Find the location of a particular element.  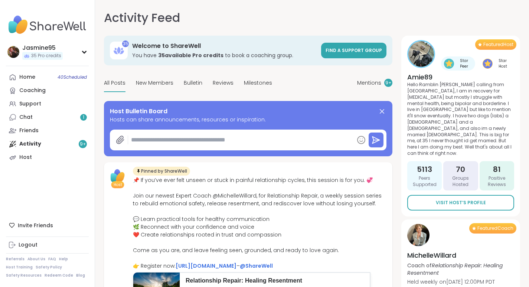

span: 81 is located at coordinates (497, 169).